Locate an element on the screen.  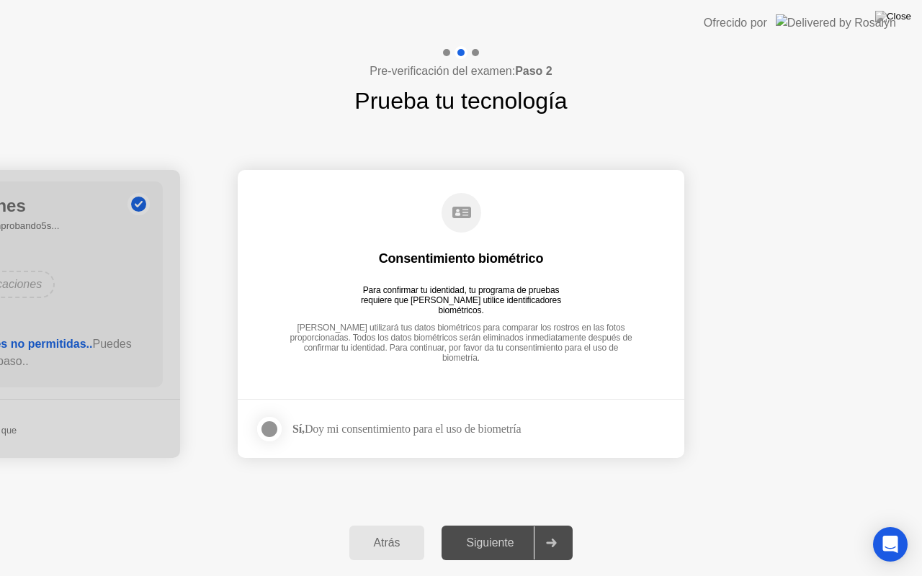
h1: Prueba tu tecnología is located at coordinates (460, 101).